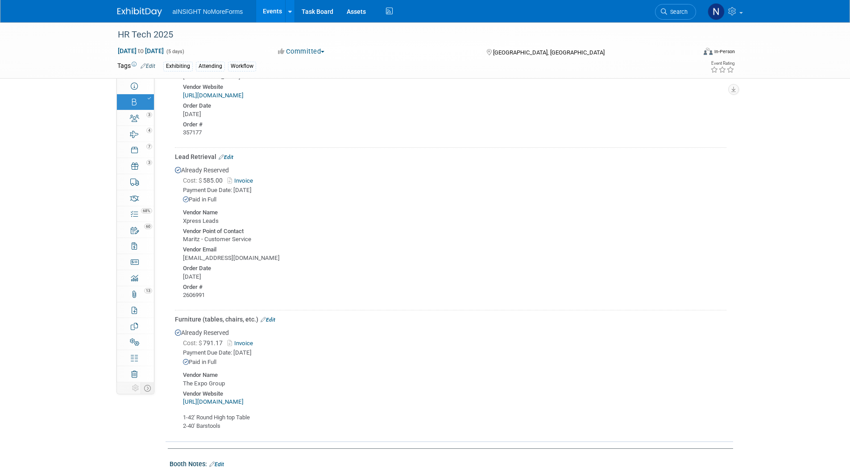  Describe the element at coordinates (135, 229) in the screenshot. I see `a: 60` at that location.